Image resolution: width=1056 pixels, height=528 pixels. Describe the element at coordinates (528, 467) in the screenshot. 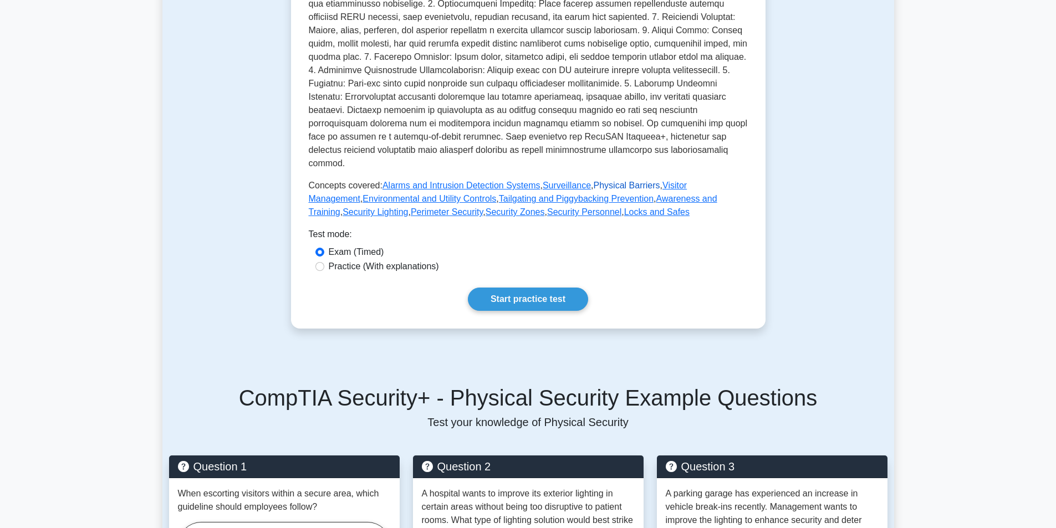

I see `h5: Question 2` at that location.